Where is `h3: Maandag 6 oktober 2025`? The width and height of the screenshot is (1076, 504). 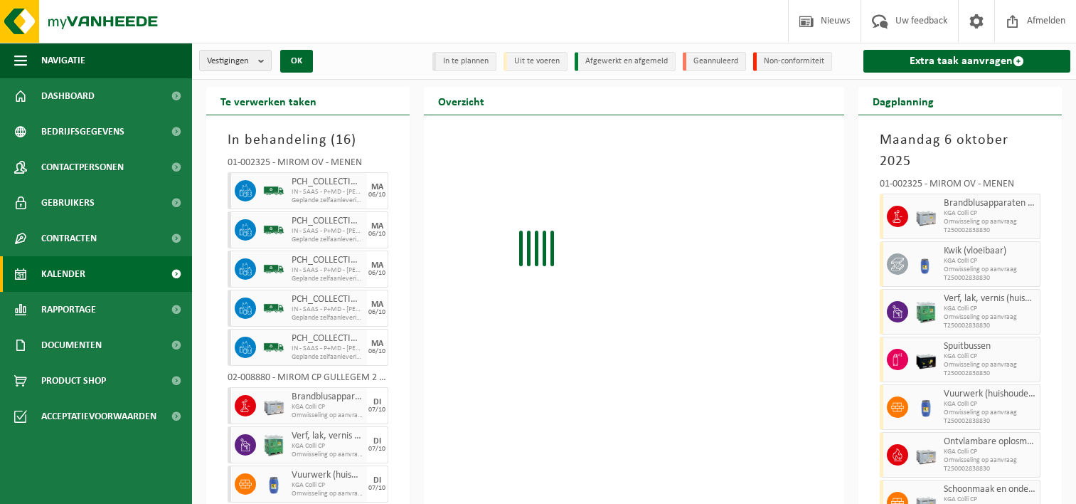
h3: Maandag 6 oktober 2025 is located at coordinates (960, 151).